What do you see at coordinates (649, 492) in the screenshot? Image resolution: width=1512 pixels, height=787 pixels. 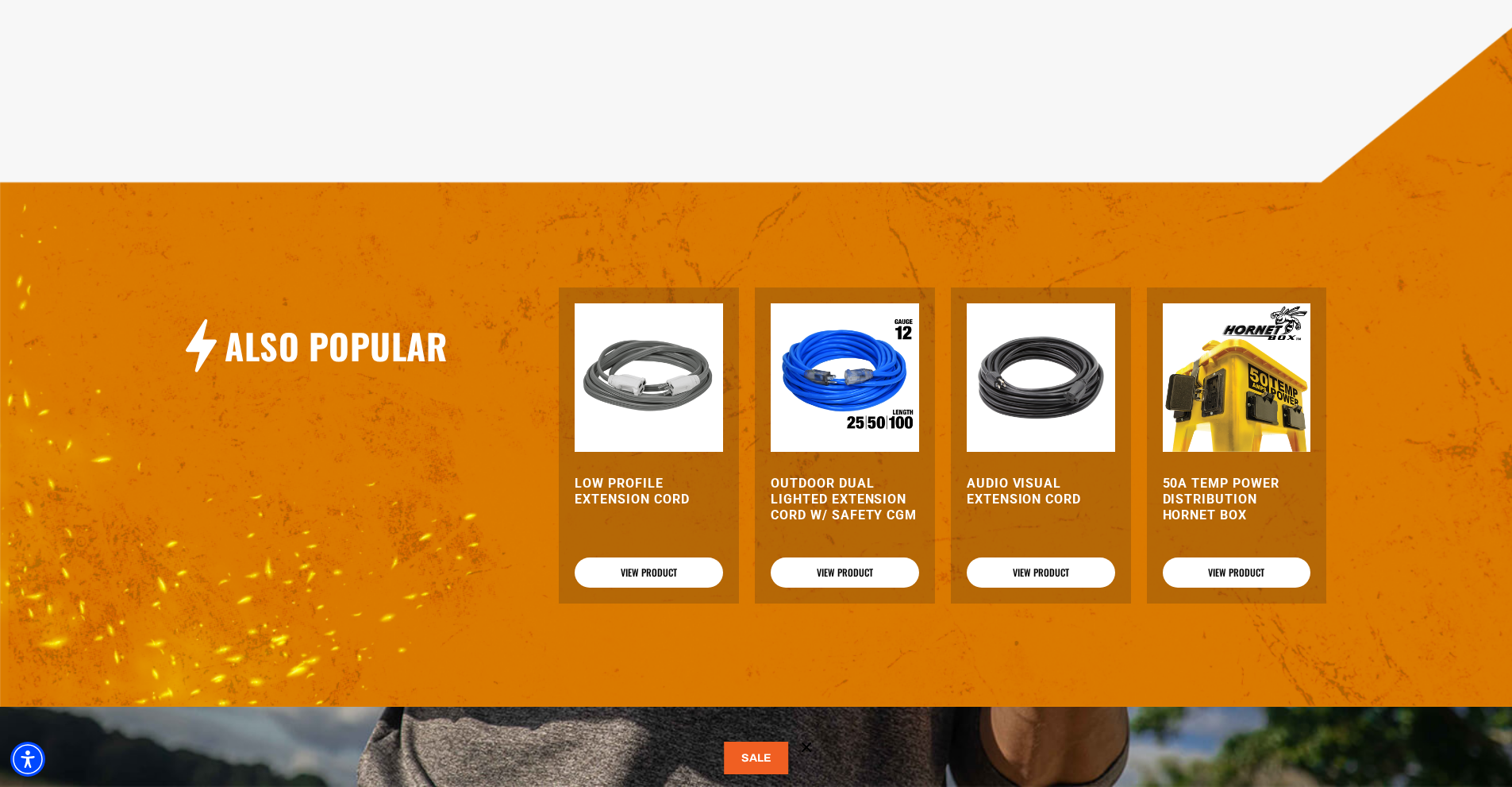 I see `h3: Low Profile Extension Cord` at bounding box center [649, 492].